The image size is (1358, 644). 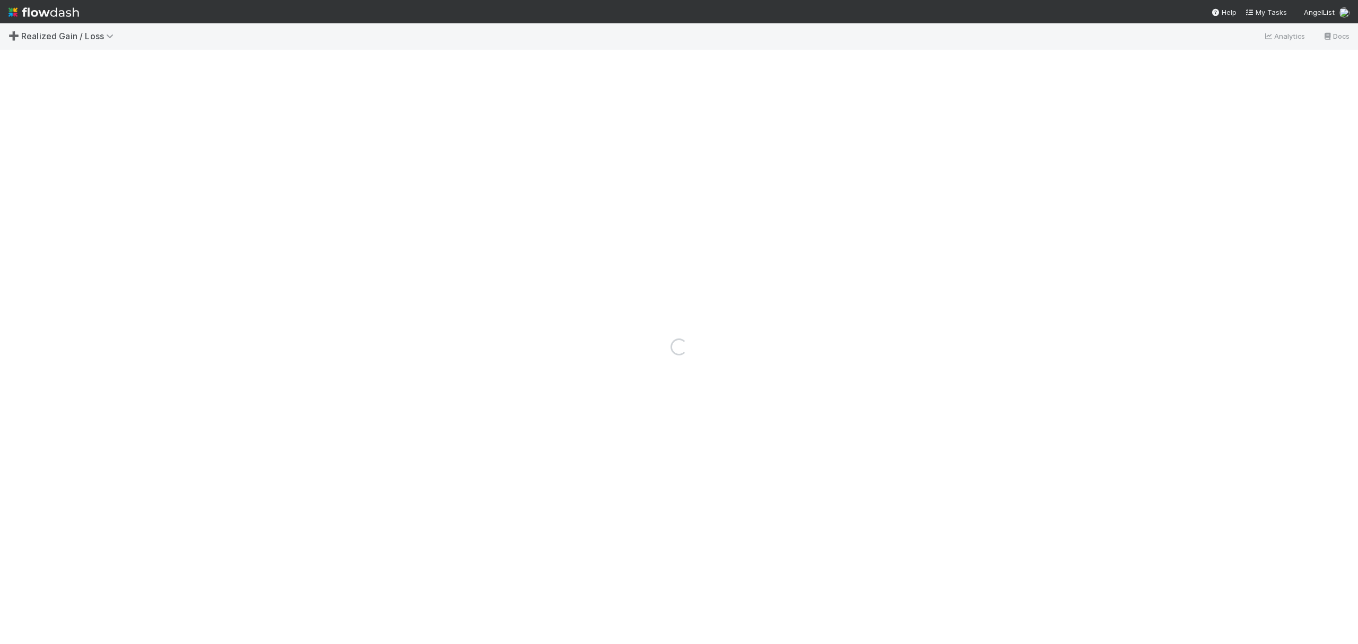 What do you see at coordinates (1224, 12) in the screenshot?
I see `div: Help` at bounding box center [1224, 12].